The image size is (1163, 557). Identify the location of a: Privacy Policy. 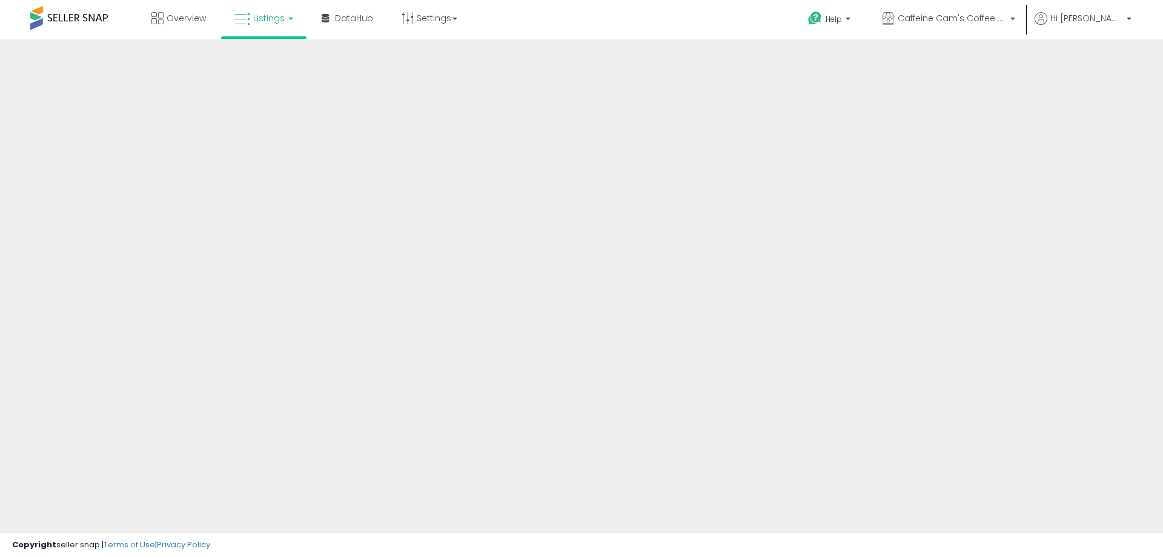
(184, 544).